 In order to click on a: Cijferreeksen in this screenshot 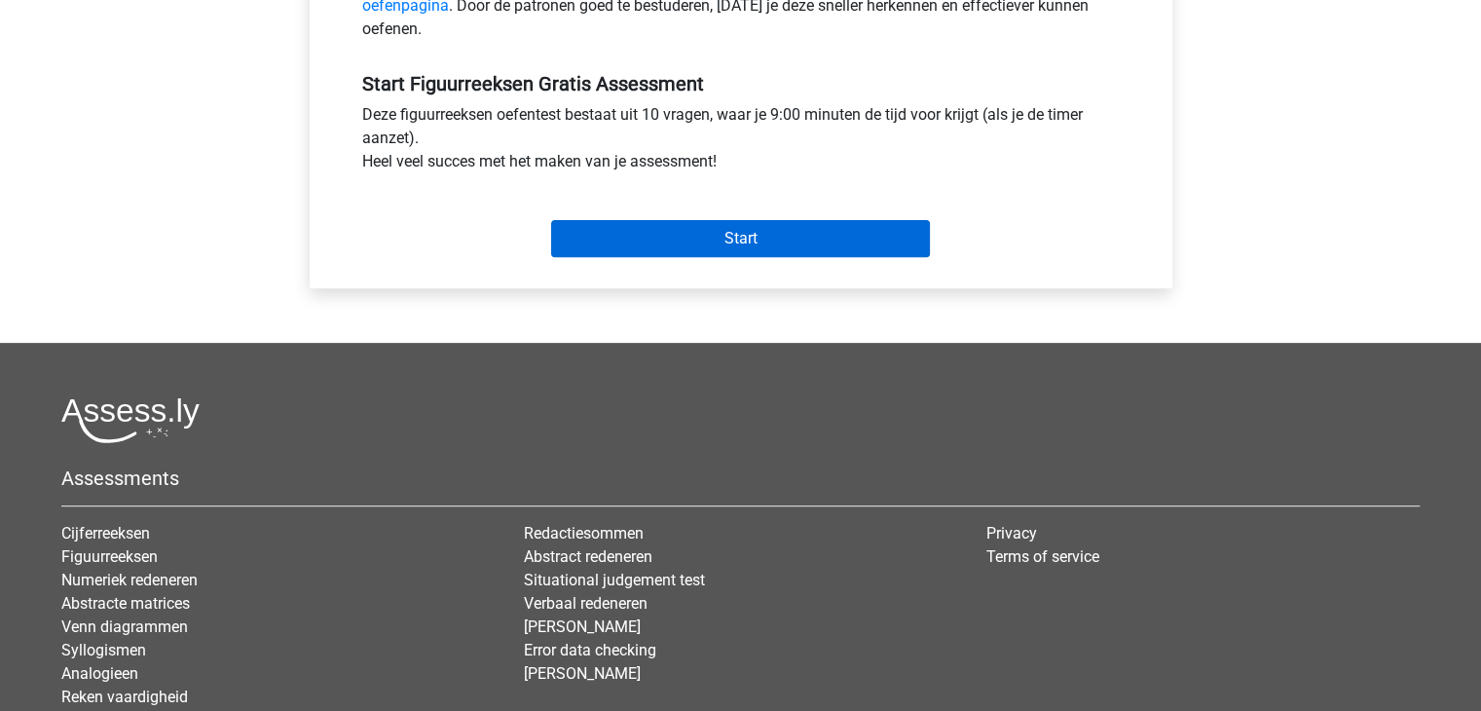, I will do `click(105, 533)`.